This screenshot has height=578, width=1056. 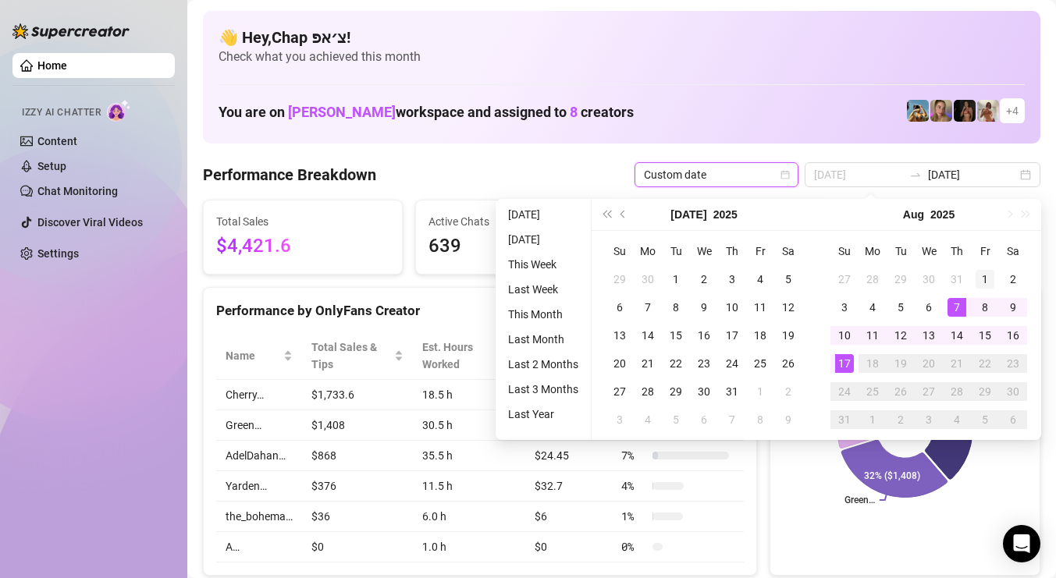 What do you see at coordinates (648, 336) in the screenshot?
I see `td: 2025-07-14` at bounding box center [648, 336].